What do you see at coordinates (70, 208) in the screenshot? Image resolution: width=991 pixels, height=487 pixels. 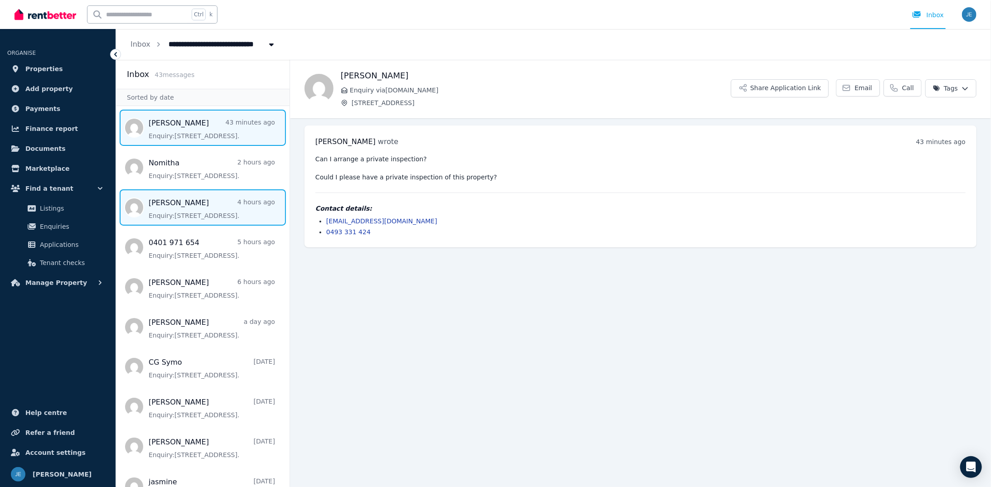 I see `span: Listings` at bounding box center [70, 208].